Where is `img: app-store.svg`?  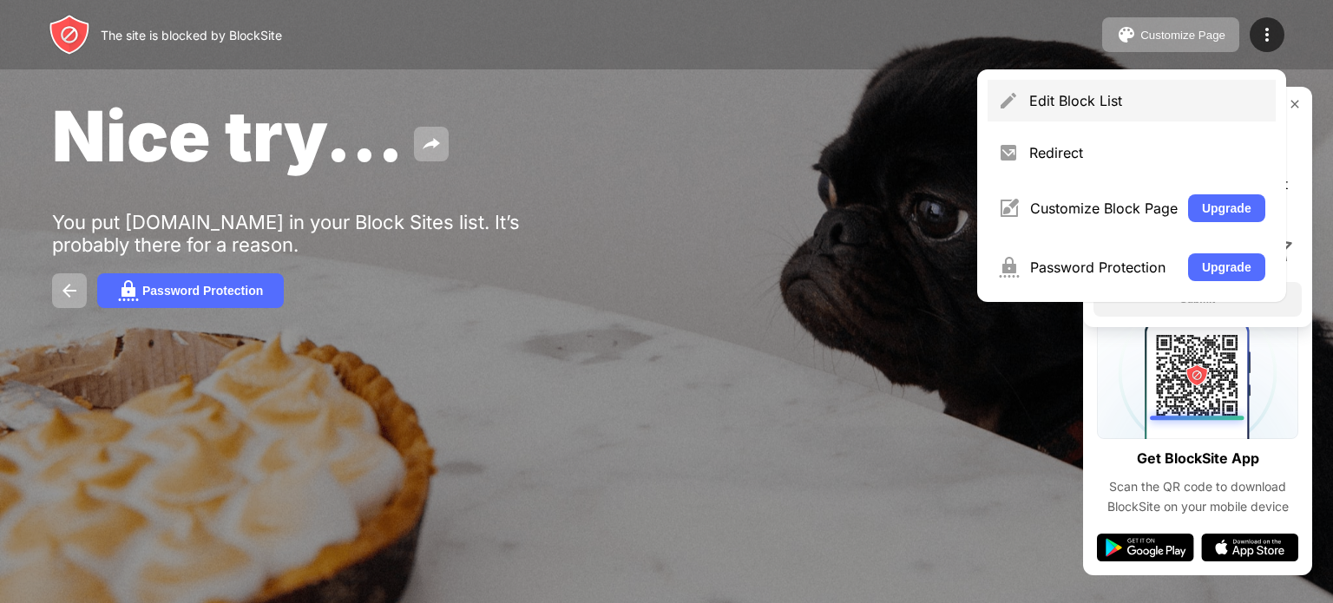
img: app-store.svg is located at coordinates (1250, 548).